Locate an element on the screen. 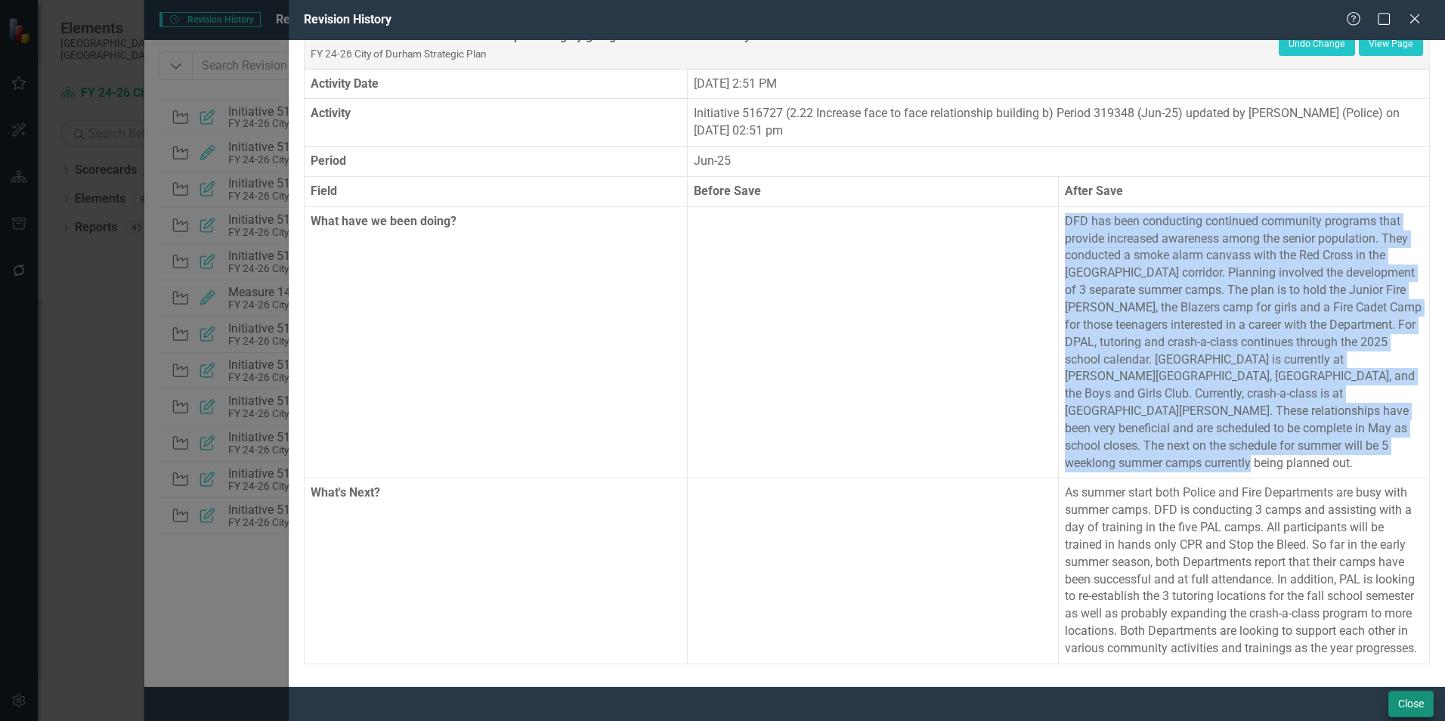 The image size is (1445, 721). th: Period is located at coordinates (496, 162).